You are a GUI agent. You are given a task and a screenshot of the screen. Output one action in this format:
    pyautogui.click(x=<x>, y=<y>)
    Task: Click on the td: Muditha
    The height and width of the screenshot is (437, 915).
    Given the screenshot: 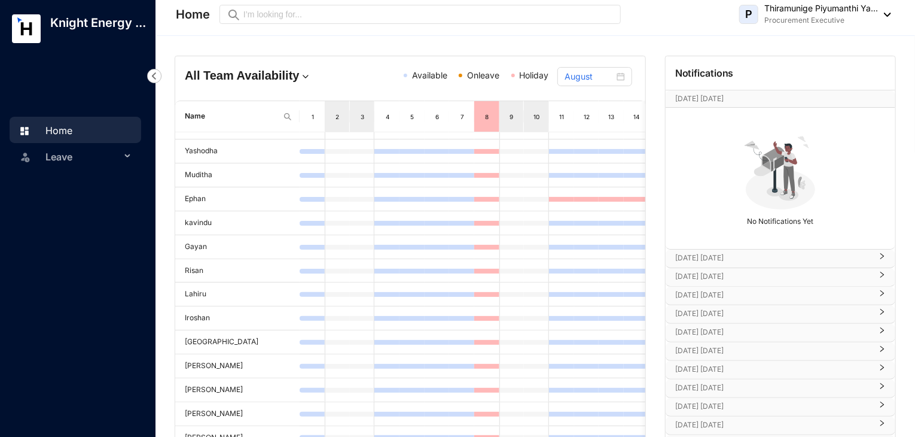 What is the action you would take?
    pyautogui.click(x=238, y=175)
    